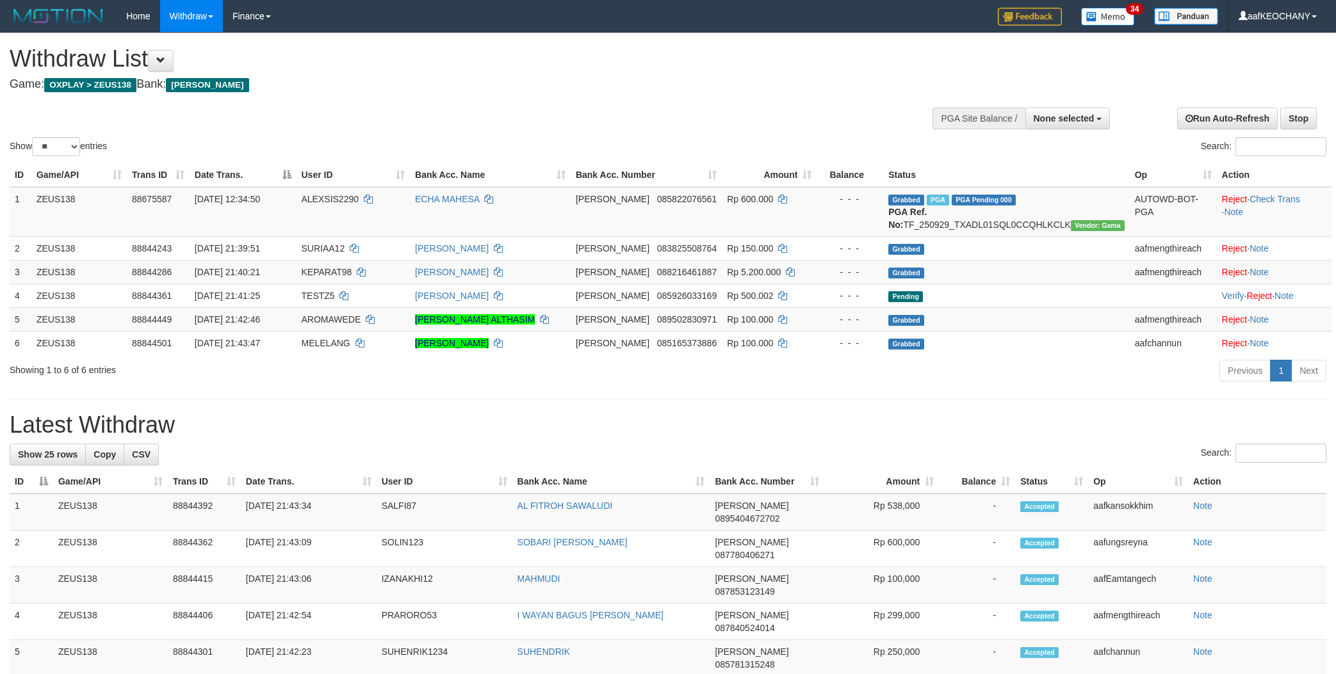  Describe the element at coordinates (1275, 199) in the screenshot. I see `a: Check Trans` at that location.